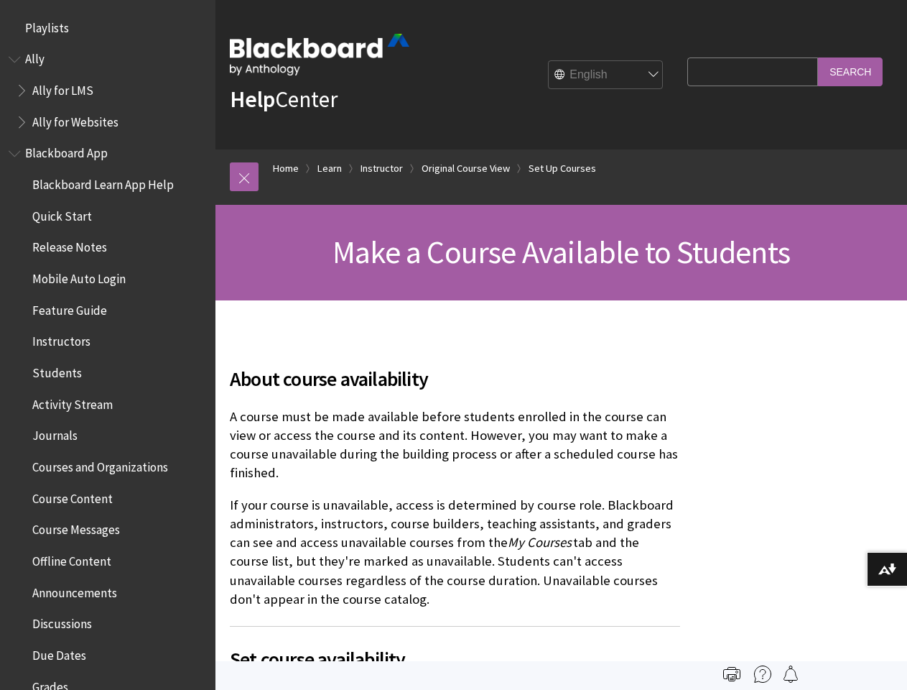 This screenshot has width=907, height=690. What do you see at coordinates (320, 55) in the screenshot?
I see `img: Blackboard by Anthology` at bounding box center [320, 55].